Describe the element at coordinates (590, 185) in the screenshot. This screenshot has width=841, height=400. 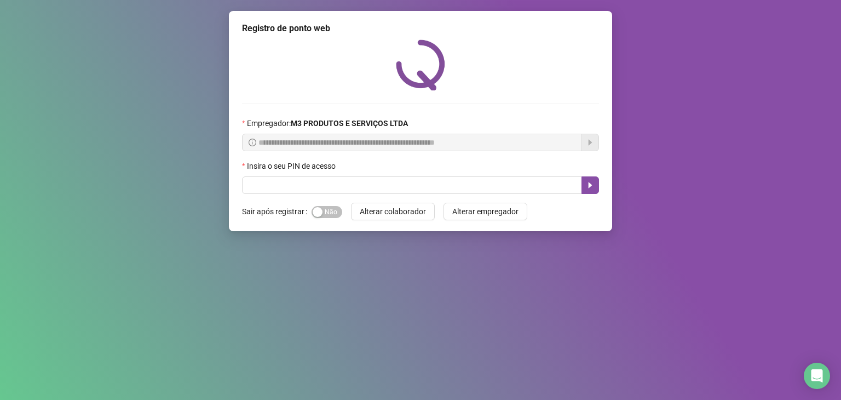
I see `span: caret-right` at that location.